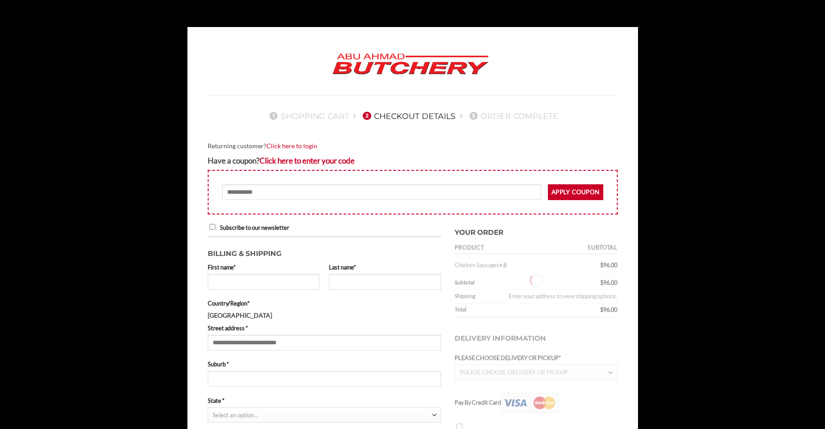 The width and height of the screenshot is (825, 429). Describe the element at coordinates (413, 146) in the screenshot. I see `div: Returning customer?` at that location.